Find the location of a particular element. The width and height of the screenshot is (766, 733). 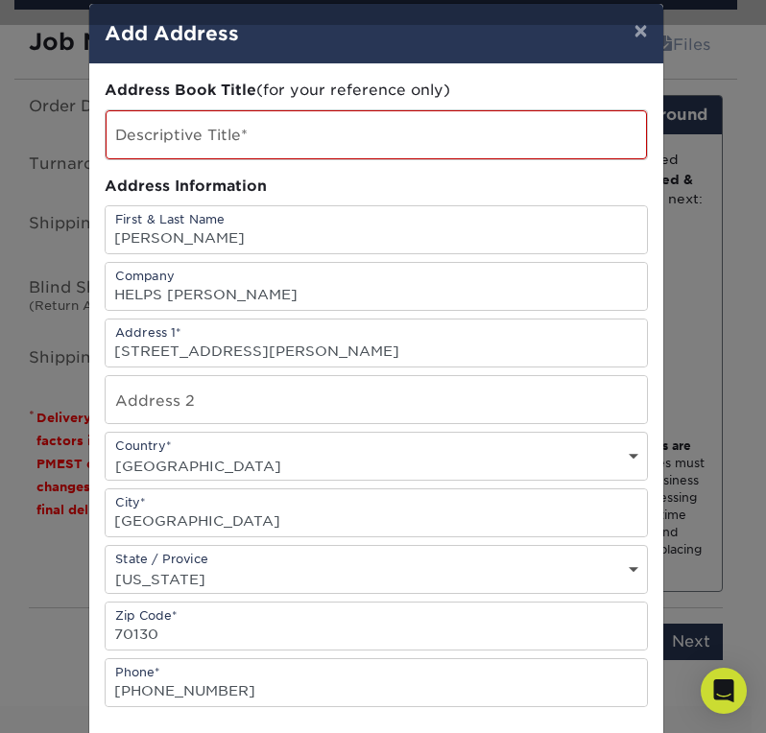

span: Address Book Title is located at coordinates (180, 89).